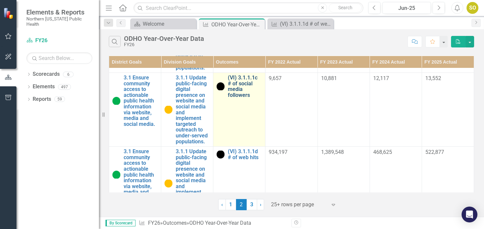  What do you see at coordinates (169, 24) in the screenshot?
I see `div: Welcome` at bounding box center [169, 24].